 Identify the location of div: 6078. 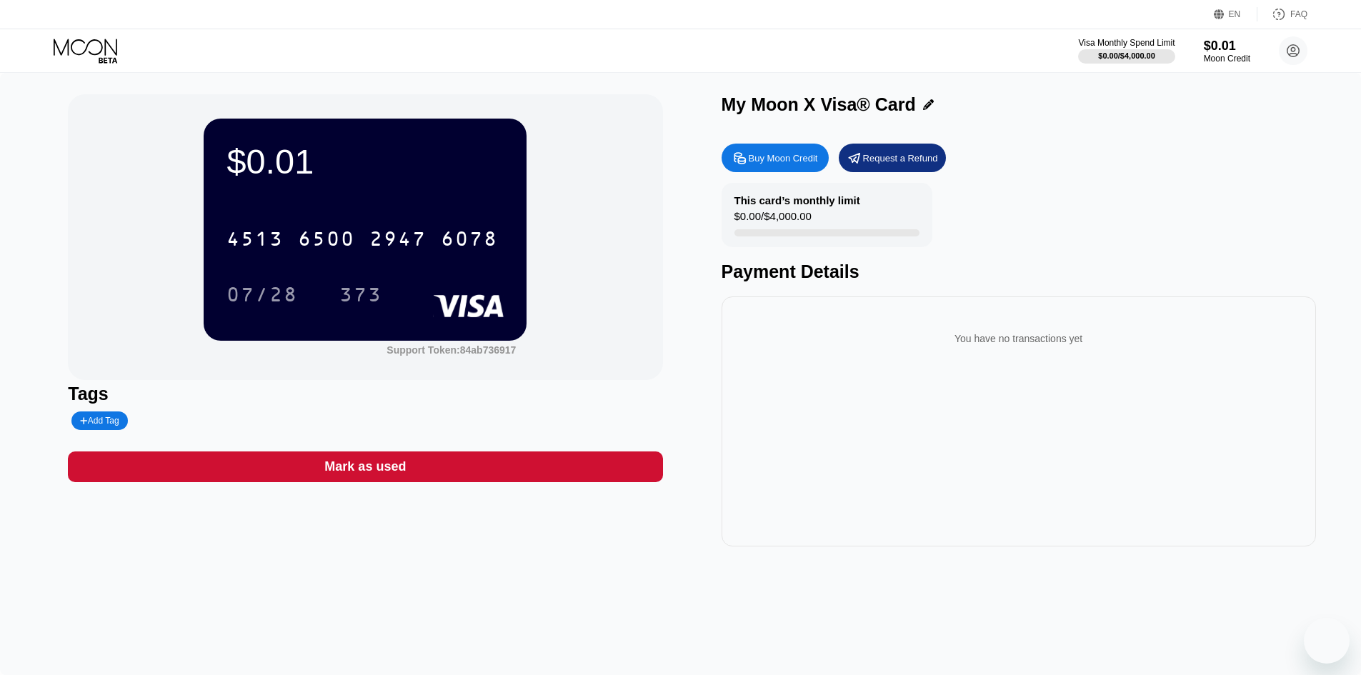
(469, 241).